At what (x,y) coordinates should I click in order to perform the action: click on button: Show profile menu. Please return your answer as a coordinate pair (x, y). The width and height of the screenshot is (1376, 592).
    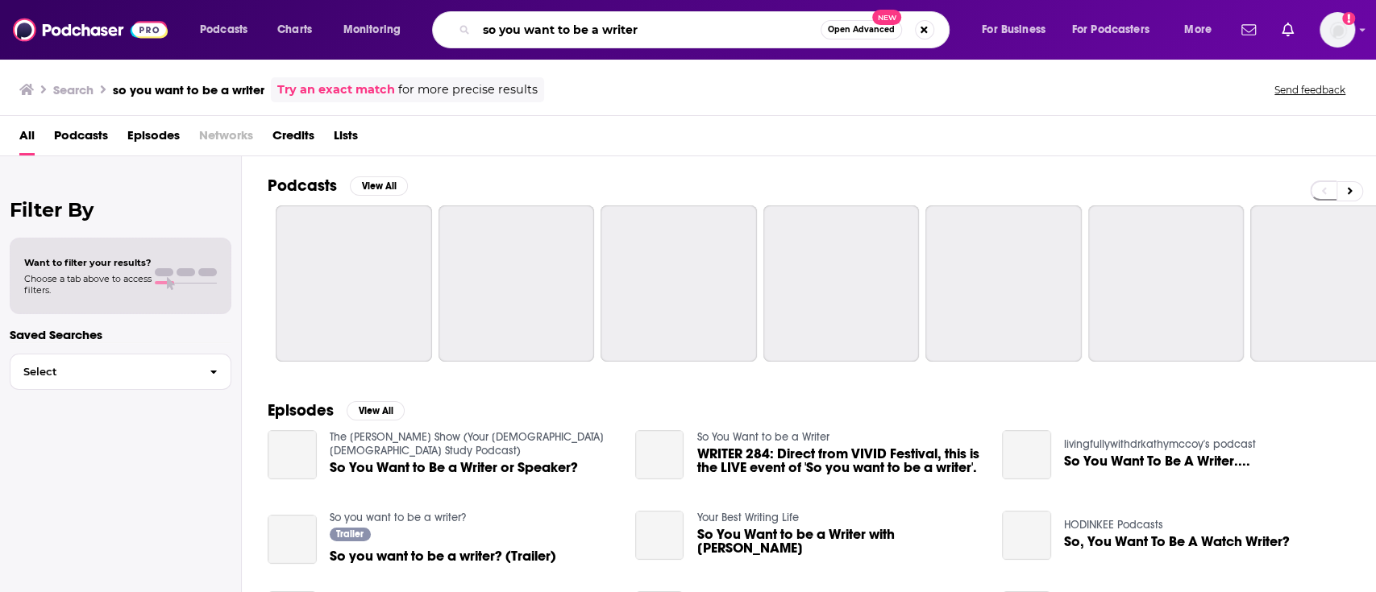
    Looking at the image, I should click on (1337, 30).